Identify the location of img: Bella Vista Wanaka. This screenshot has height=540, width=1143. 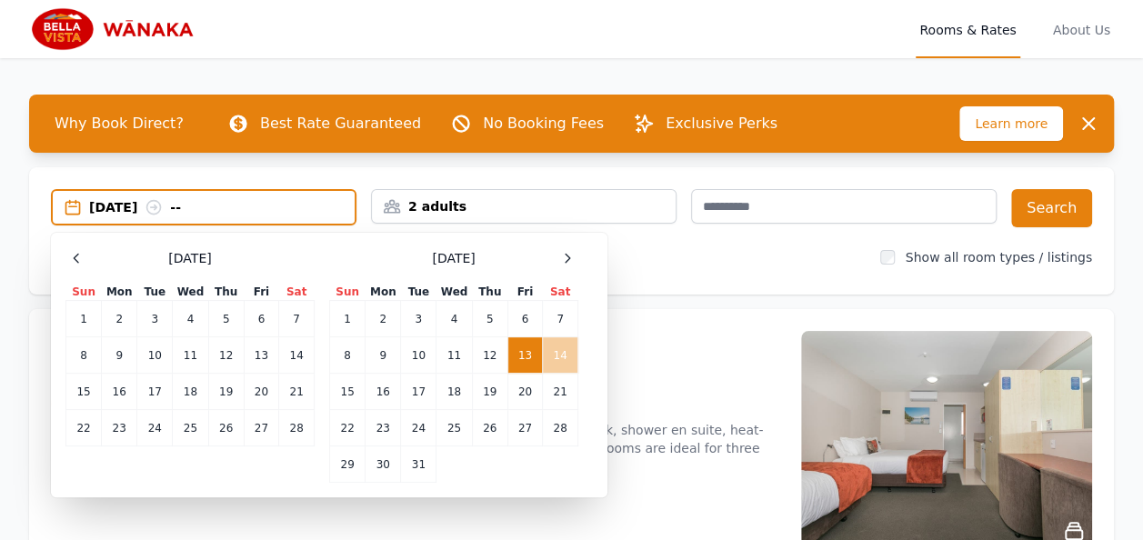
(116, 29).